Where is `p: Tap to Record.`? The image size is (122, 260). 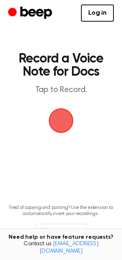 p: Tap to Record. is located at coordinates (61, 90).